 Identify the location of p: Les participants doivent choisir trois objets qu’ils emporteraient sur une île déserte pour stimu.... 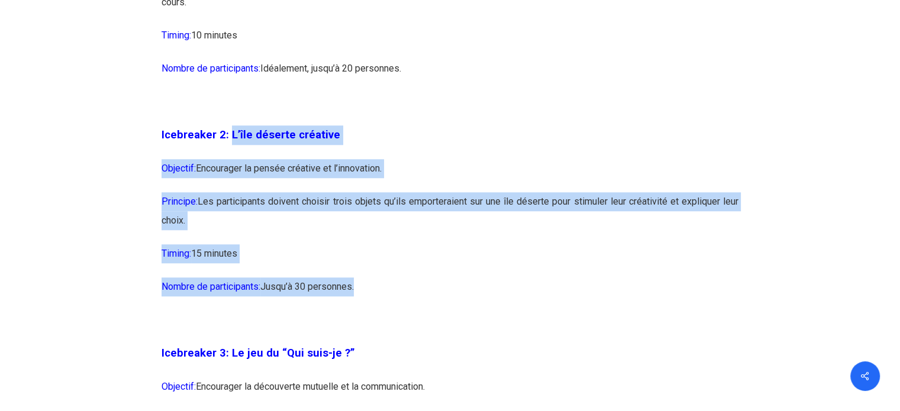
(450, 218).